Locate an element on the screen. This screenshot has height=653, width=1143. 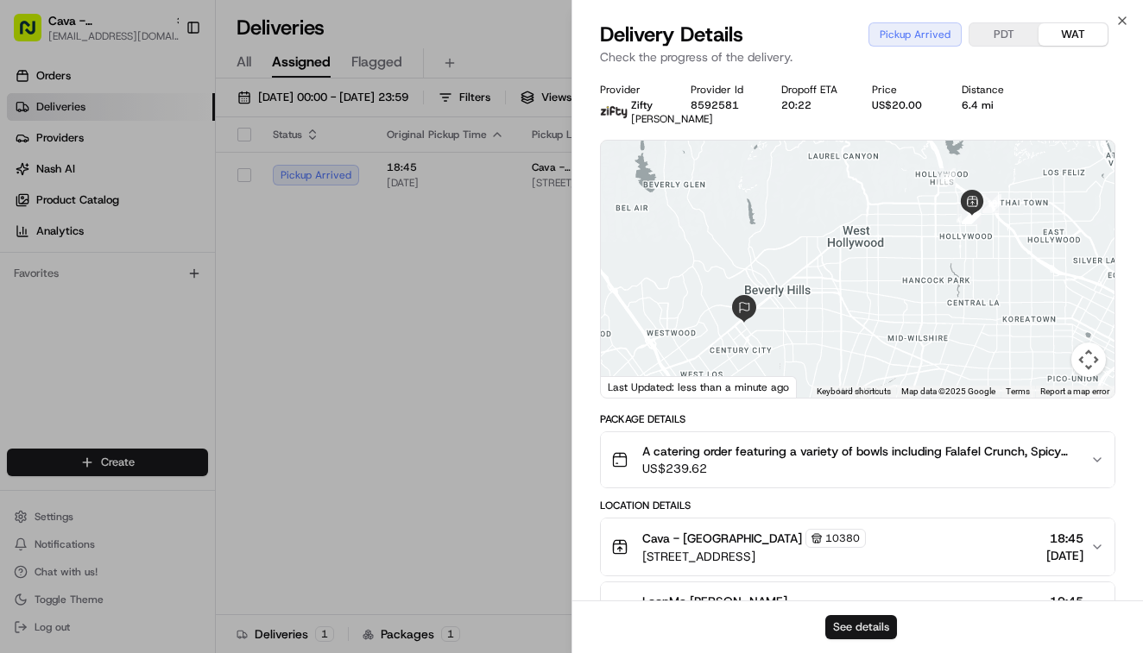
a: 📗Knowledge Base is located at coordinates (74, 259).